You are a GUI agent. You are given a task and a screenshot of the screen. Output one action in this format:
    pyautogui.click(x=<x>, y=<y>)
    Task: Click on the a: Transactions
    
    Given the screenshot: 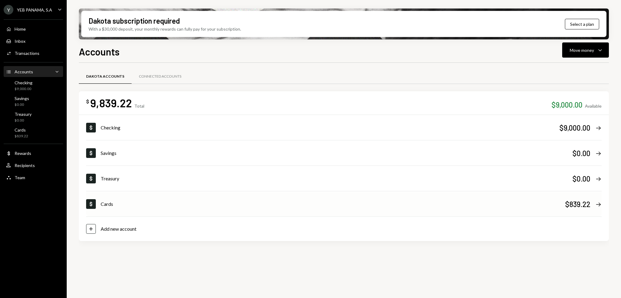 What is the action you would take?
    pyautogui.click(x=33, y=53)
    